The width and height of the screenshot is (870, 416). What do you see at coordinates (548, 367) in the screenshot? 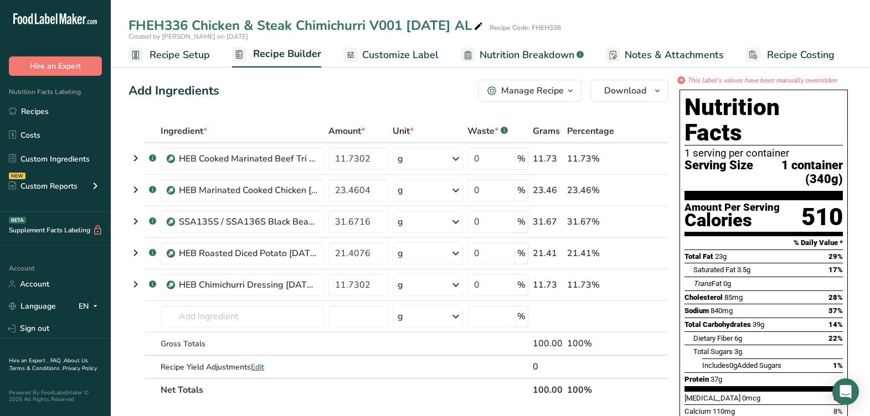
I see `div: 0` at bounding box center [548, 367].